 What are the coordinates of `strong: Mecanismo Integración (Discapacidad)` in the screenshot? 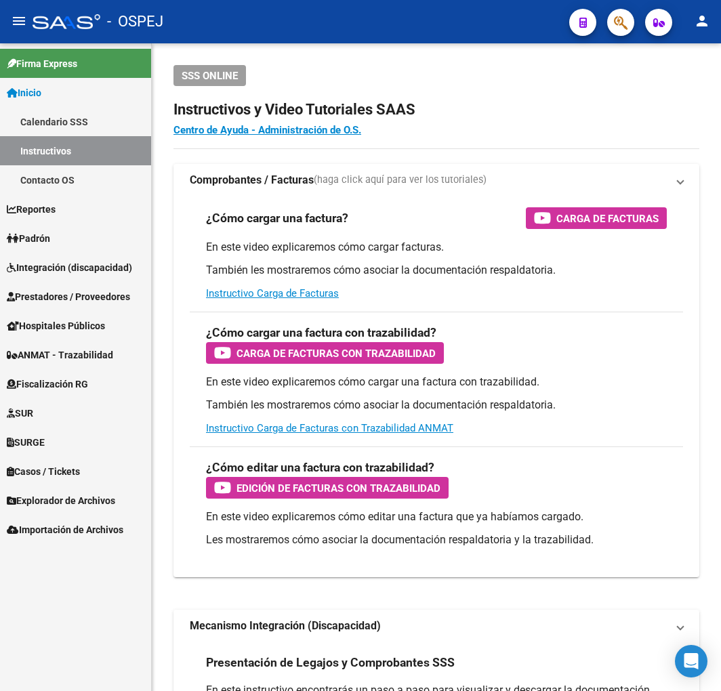 It's located at (285, 626).